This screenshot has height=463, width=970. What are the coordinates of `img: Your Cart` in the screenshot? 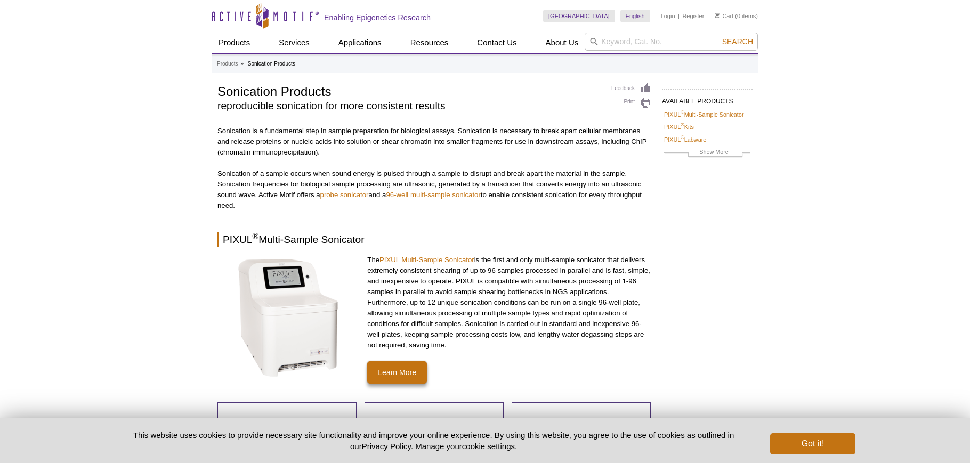 It's located at (717, 15).